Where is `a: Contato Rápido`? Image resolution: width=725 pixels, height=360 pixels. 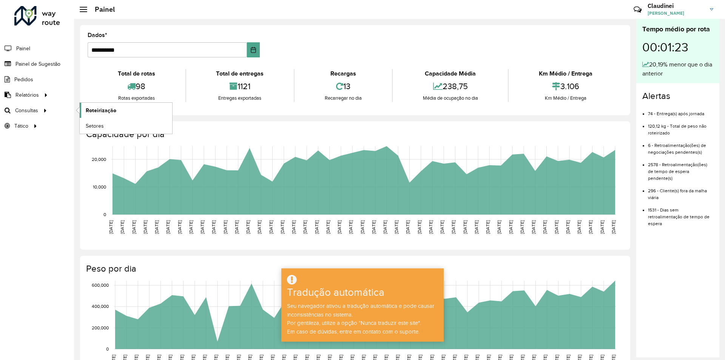
a: Contato Rápido is located at coordinates (637, 9).